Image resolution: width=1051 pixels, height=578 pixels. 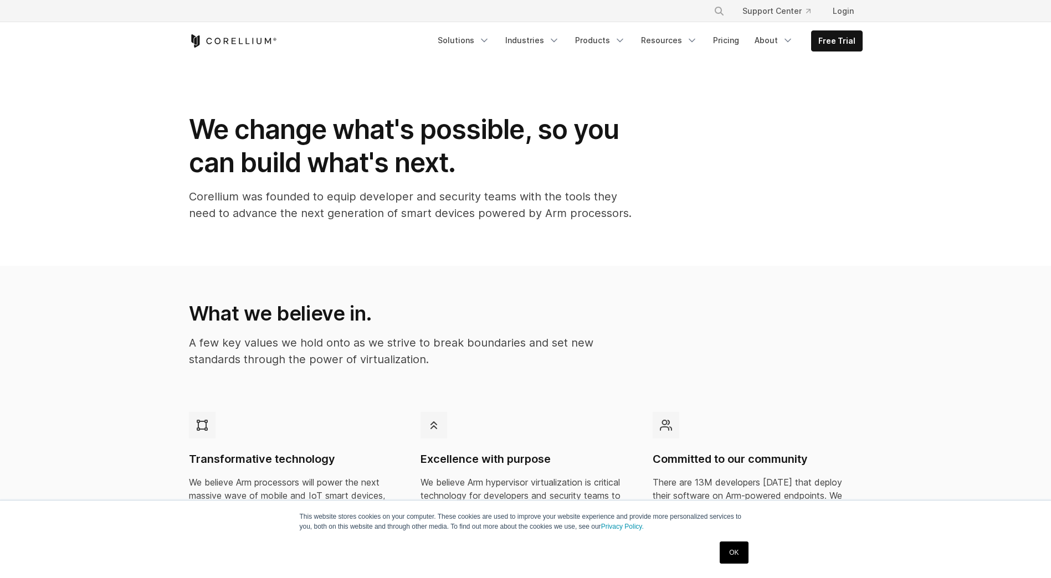 What do you see at coordinates (600, 40) in the screenshot?
I see `a: Products` at bounding box center [600, 40].